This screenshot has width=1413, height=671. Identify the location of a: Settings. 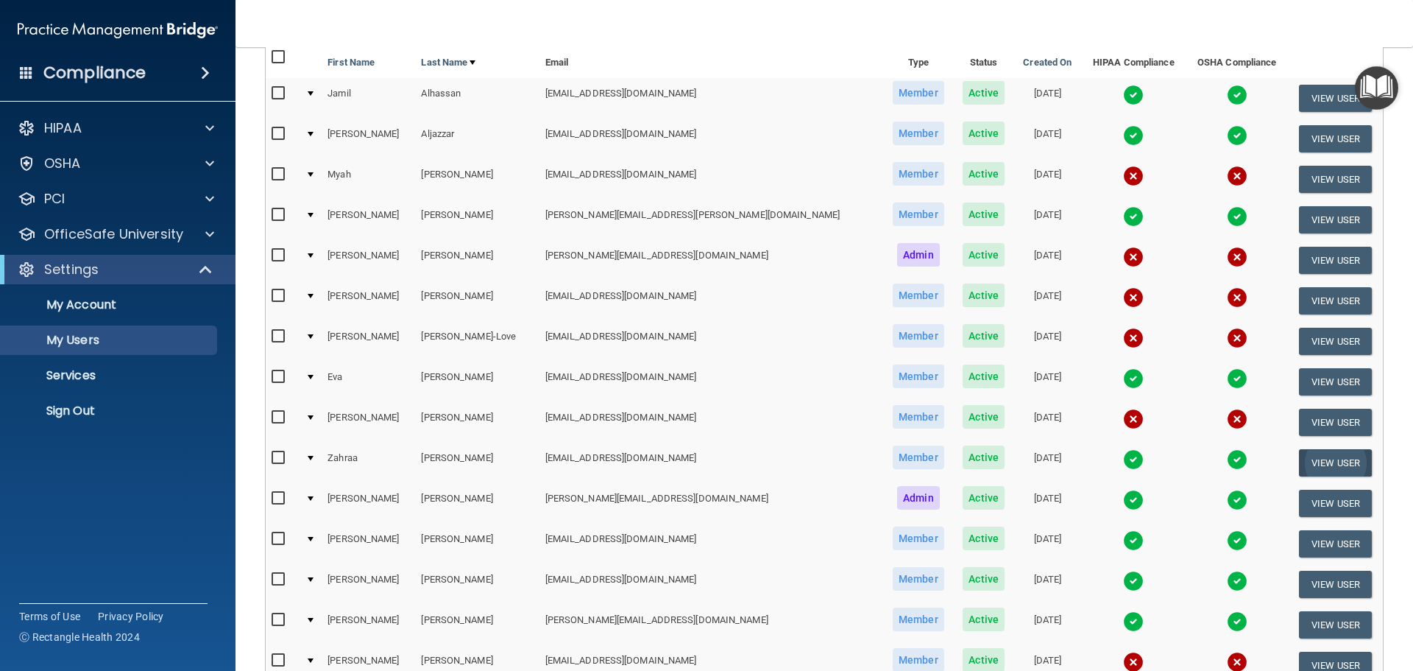
(116, 269).